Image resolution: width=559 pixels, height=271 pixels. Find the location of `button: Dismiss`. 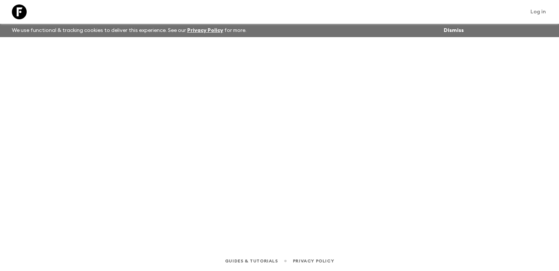

button: Dismiss is located at coordinates (454, 30).